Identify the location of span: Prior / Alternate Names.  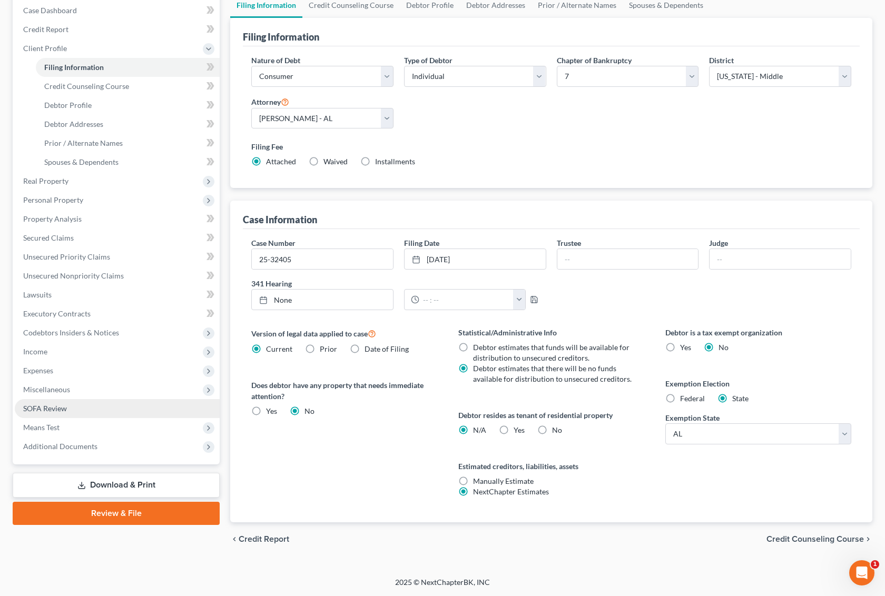
(83, 143).